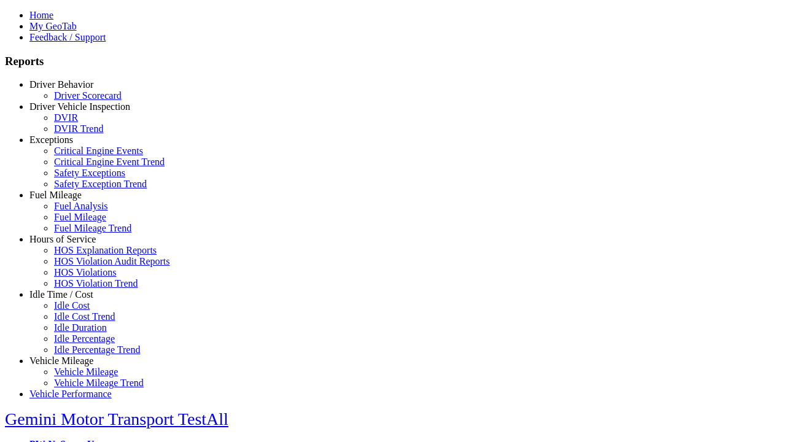  Describe the element at coordinates (96, 283) in the screenshot. I see `a: HOS Violation Trend` at that location.